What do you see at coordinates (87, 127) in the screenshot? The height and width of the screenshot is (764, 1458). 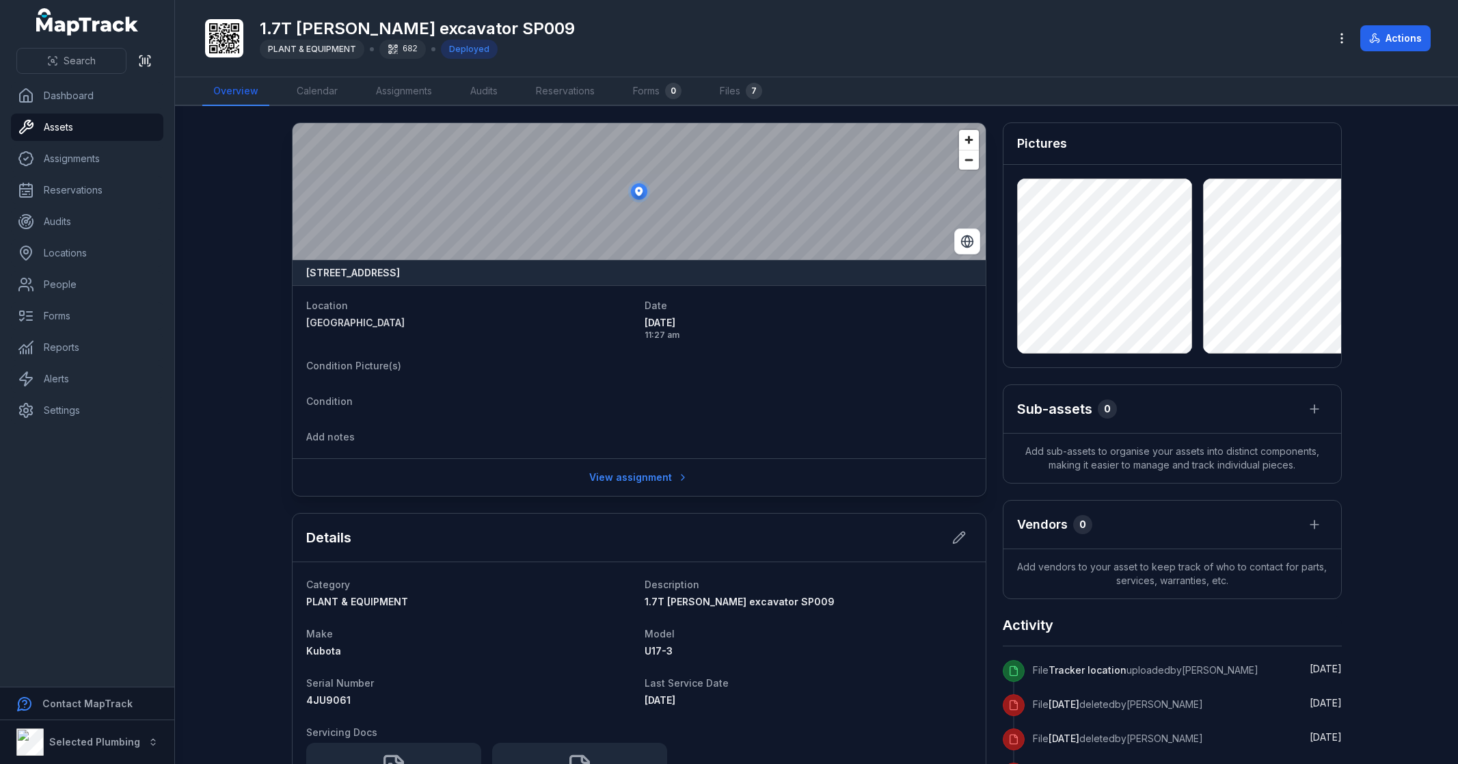 I see `a: Assets` at bounding box center [87, 127].